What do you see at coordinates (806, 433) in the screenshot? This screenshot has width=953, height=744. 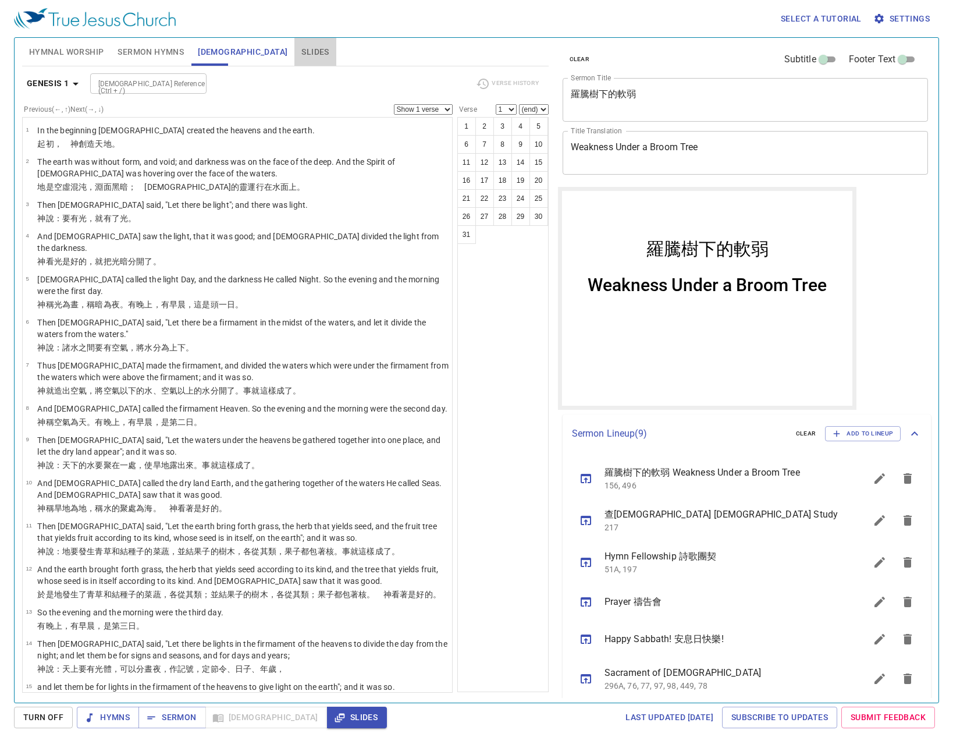 I see `span: clear` at bounding box center [806, 433].